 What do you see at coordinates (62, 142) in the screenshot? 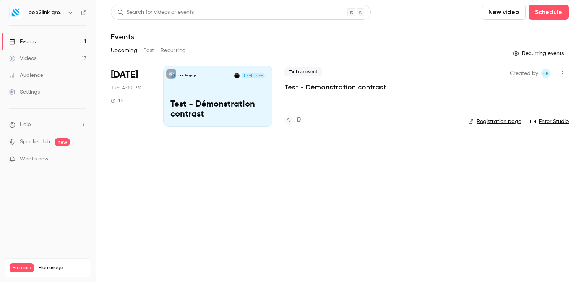
I see `span: new` at bounding box center [62, 142].